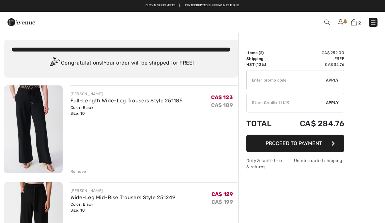  I want to click on div: Store Credit: 111.19, so click(286, 103).